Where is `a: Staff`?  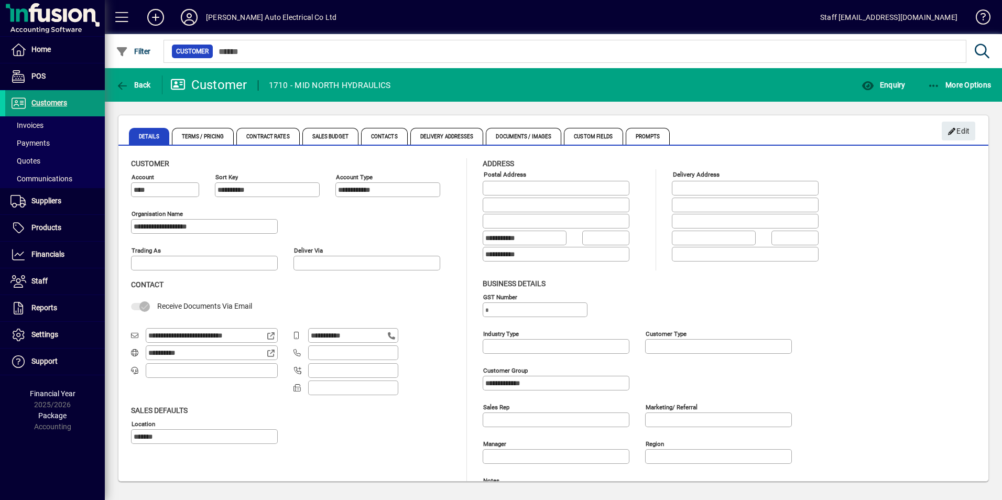 a: Staff is located at coordinates (55, 282).